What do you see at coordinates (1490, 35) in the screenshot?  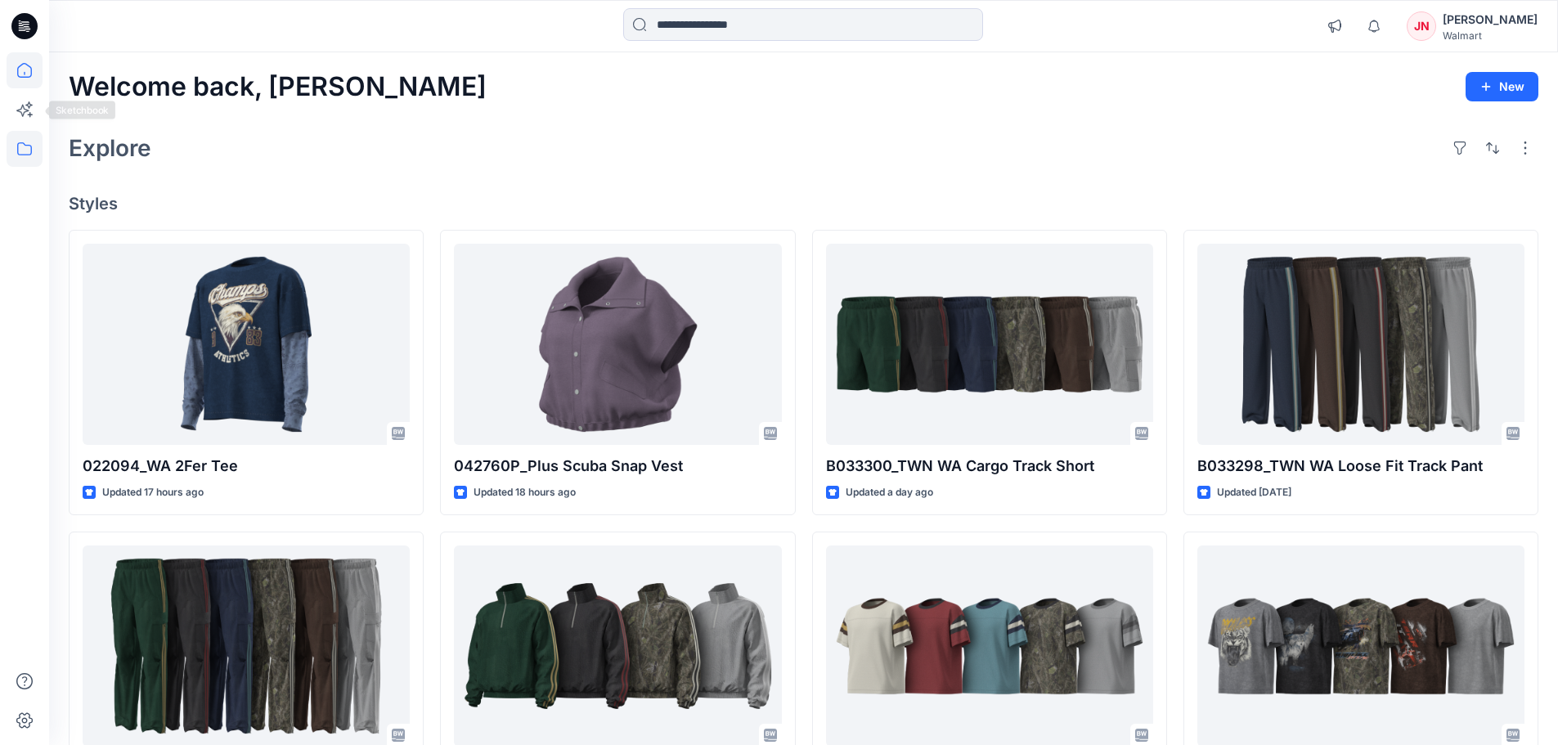 I see `div: Walmart` at bounding box center [1490, 35].